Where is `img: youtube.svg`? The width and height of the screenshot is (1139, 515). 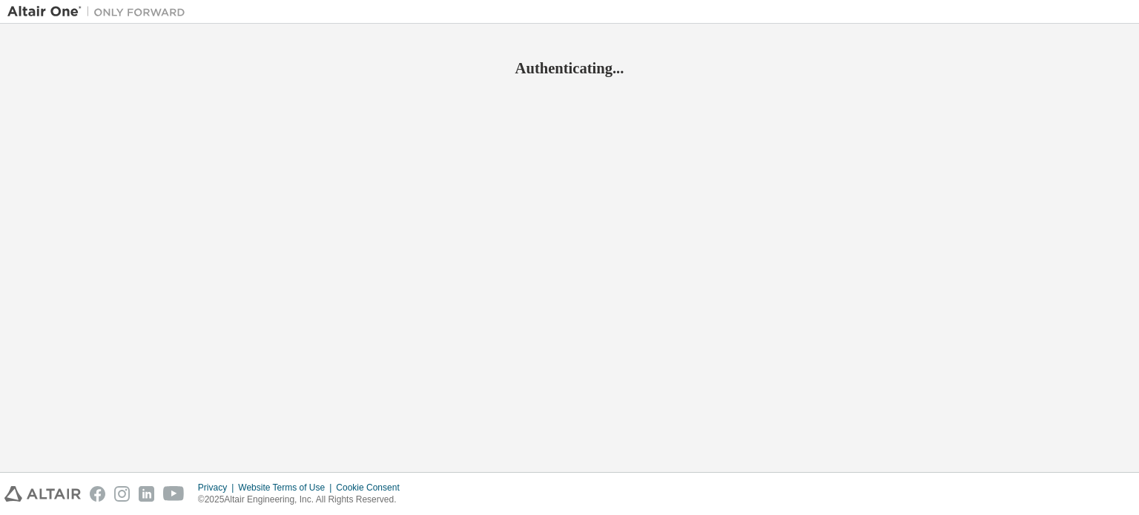 img: youtube.svg is located at coordinates (173, 494).